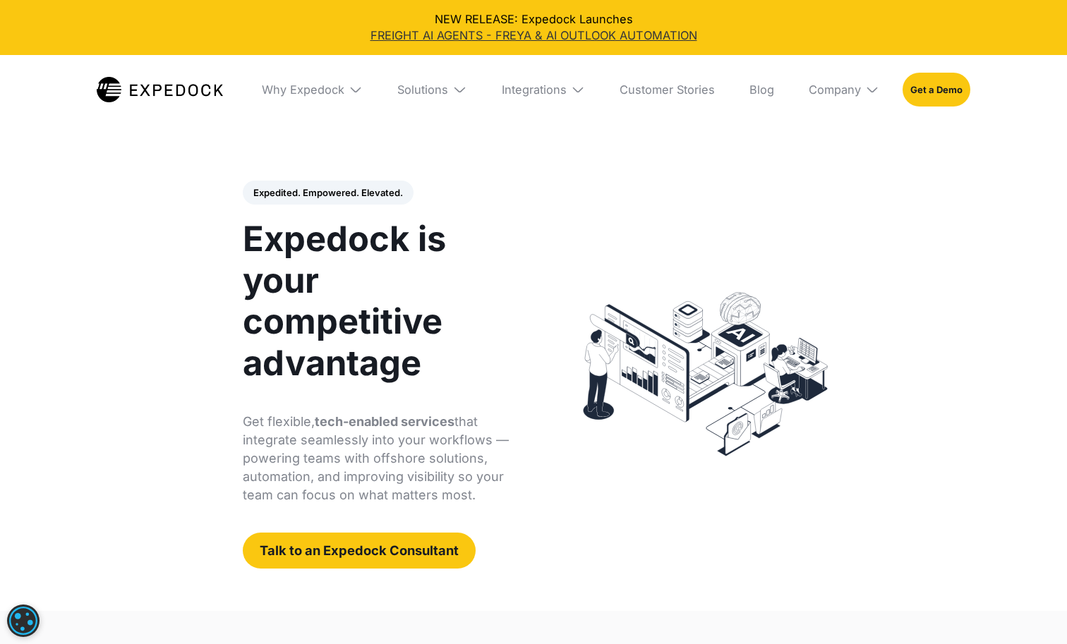  Describe the element at coordinates (533, 35) in the screenshot. I see `a: FREIGHT AI AGENTS - FREYA & AI OUTLOOK AUTOMATION` at that location.